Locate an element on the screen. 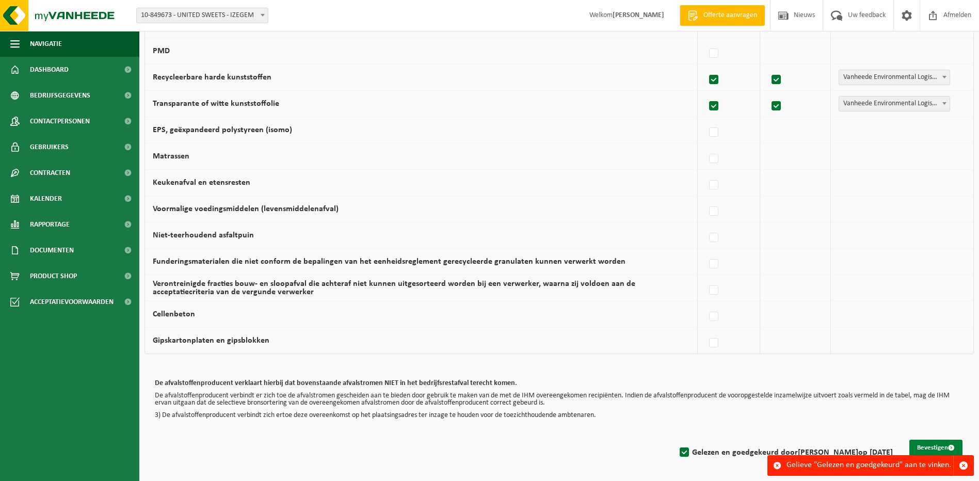 The image size is (979, 481). label: Gipskartonplaten en gipsblokken is located at coordinates (211, 341).